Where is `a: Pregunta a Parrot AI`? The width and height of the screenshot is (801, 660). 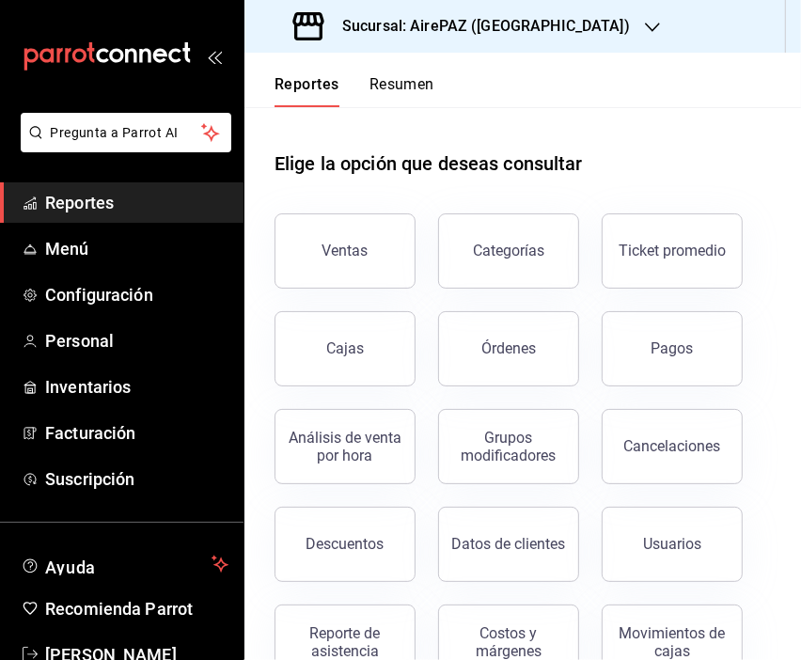 a: Pregunta a Parrot AI is located at coordinates (122, 146).